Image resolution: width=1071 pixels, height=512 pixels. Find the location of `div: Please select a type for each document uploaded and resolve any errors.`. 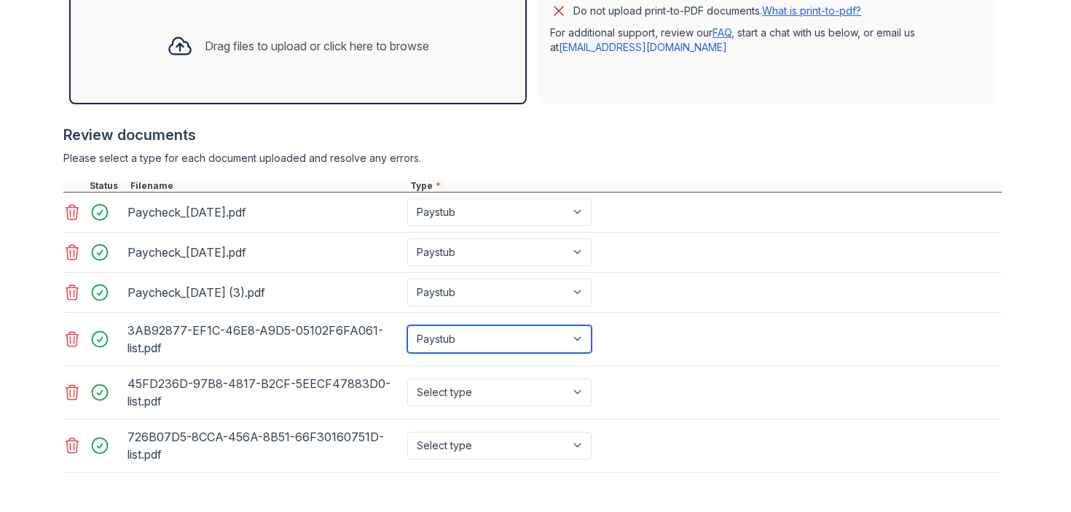

div: Please select a type for each document uploaded and resolve any errors. is located at coordinates (533, 158).